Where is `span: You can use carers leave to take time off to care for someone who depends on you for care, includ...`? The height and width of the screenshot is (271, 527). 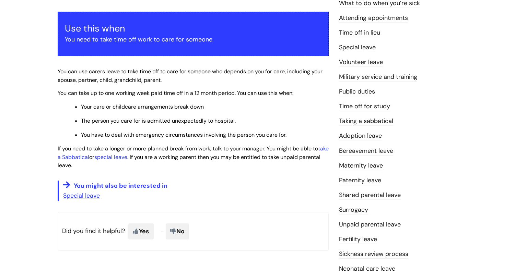 span: You can use carers leave to take time off to care for someone who depends on you for care, includ... is located at coordinates (190, 76).